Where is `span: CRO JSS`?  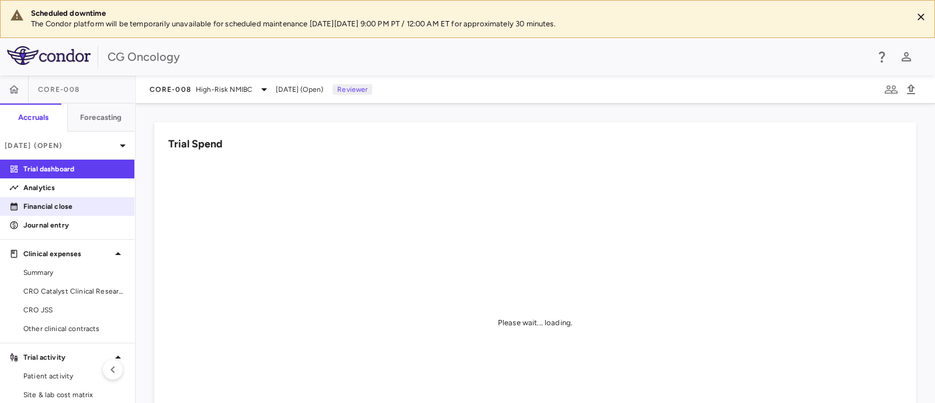
span: CRO JSS is located at coordinates (74, 310).